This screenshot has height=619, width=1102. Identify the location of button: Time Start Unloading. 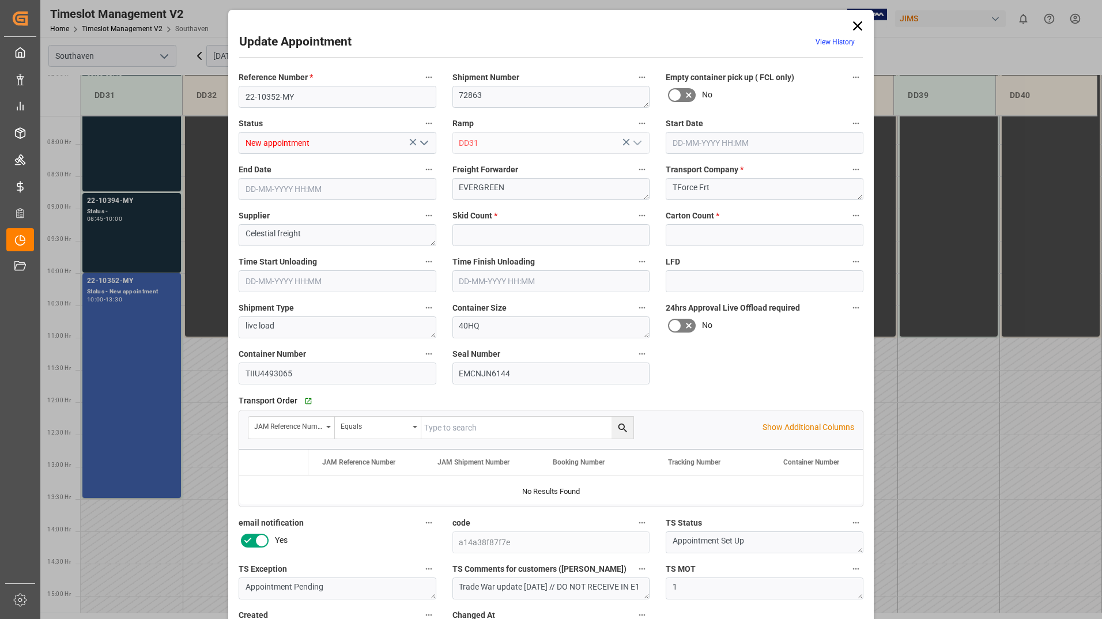
(429, 262).